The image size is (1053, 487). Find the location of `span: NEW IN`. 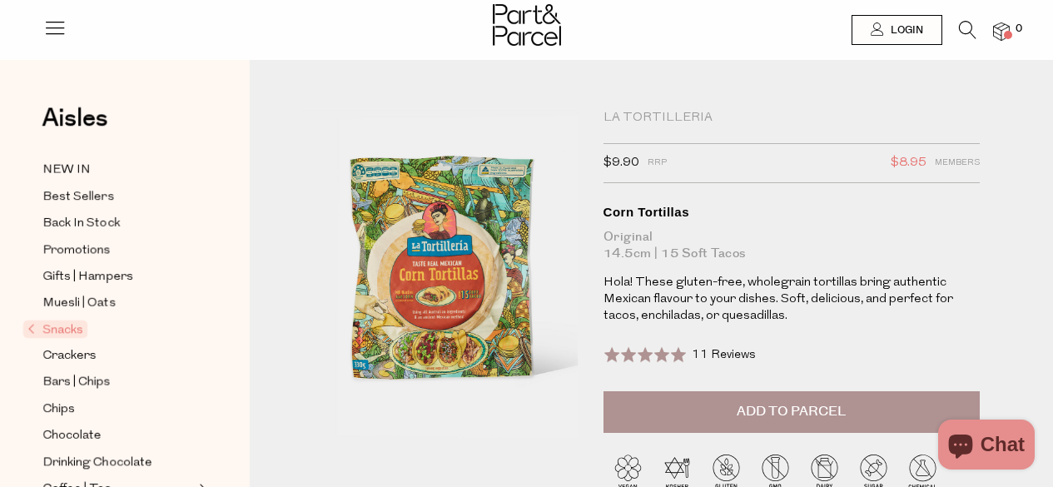

span: NEW IN is located at coordinates (67, 171).